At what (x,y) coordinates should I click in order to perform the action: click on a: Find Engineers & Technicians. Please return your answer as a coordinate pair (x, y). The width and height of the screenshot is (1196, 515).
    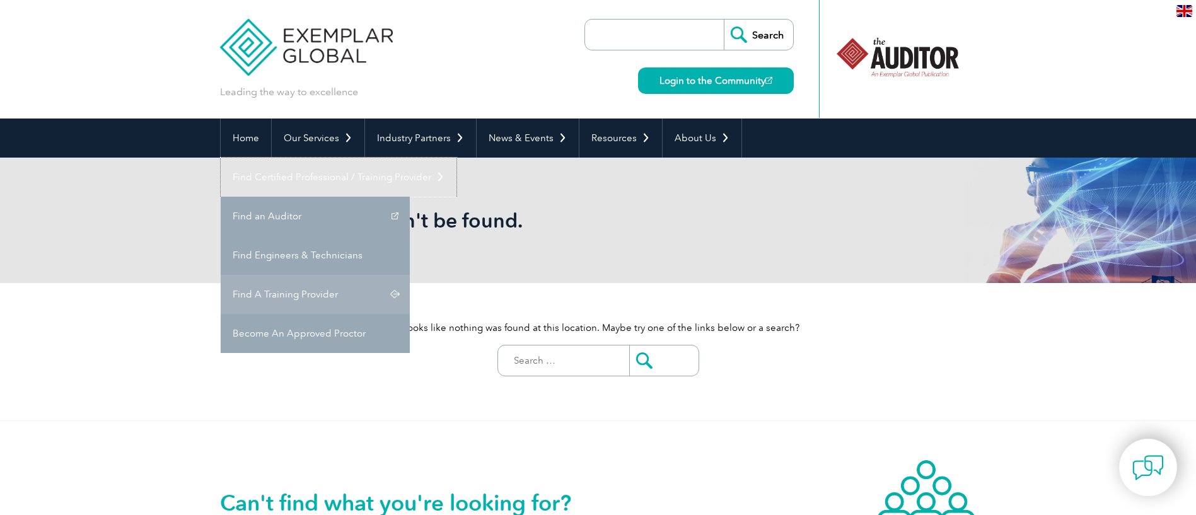
    Looking at the image, I should click on (315, 255).